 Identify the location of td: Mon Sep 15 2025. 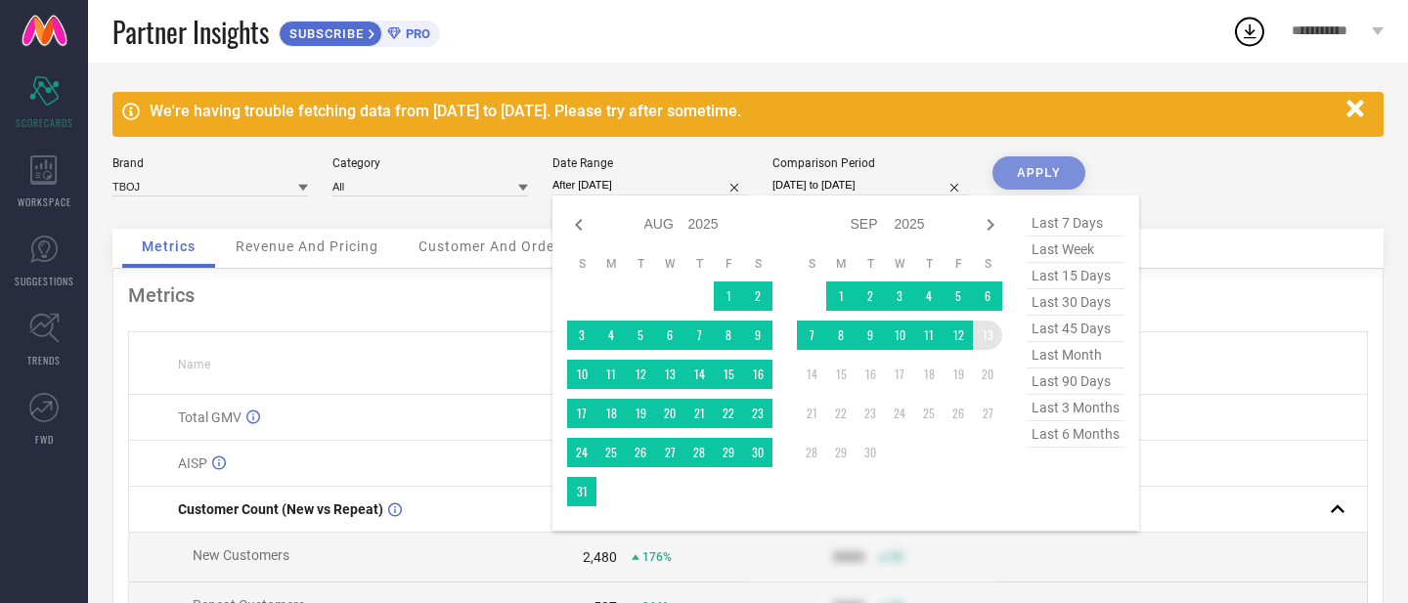
(841, 375).